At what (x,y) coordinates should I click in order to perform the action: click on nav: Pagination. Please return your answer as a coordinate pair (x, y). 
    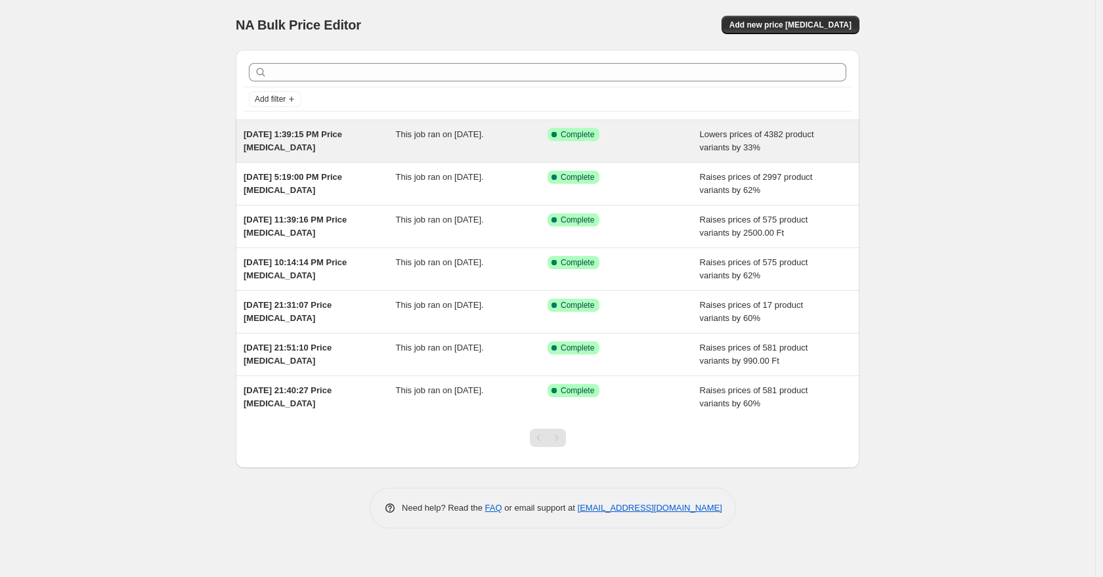
    Looking at the image, I should click on (548, 438).